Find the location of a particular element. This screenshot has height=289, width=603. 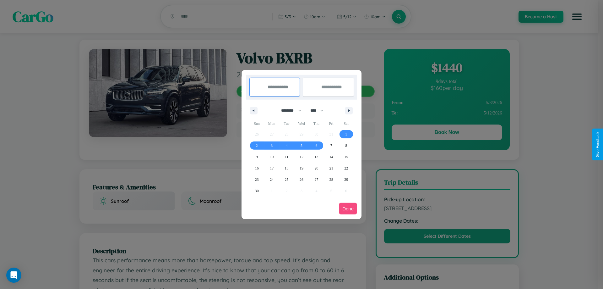

div: Give Feedback is located at coordinates (598, 144).